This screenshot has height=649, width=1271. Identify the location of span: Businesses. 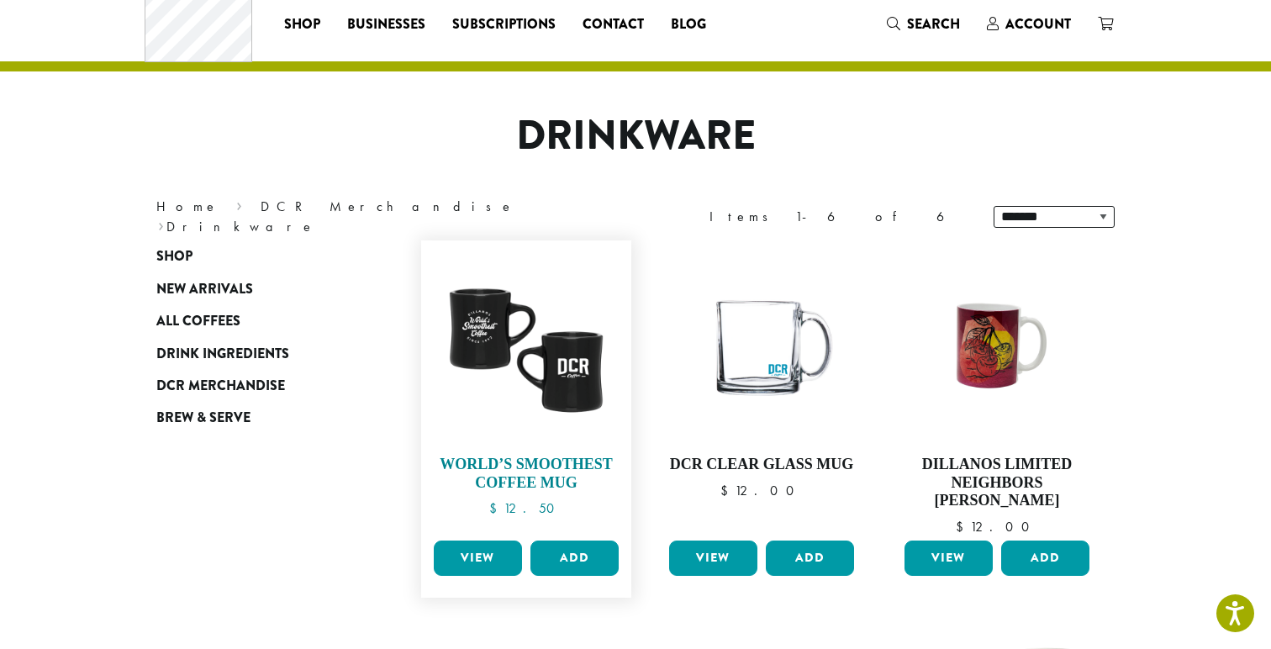
(386, 24).